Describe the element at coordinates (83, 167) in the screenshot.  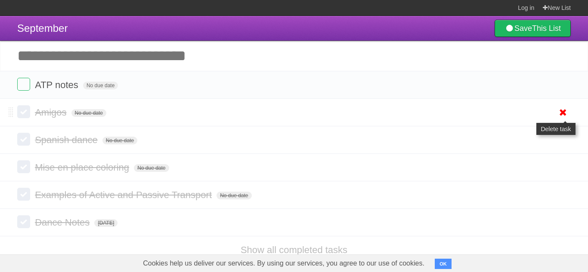
I see `span: Mise en place coloring` at that location.